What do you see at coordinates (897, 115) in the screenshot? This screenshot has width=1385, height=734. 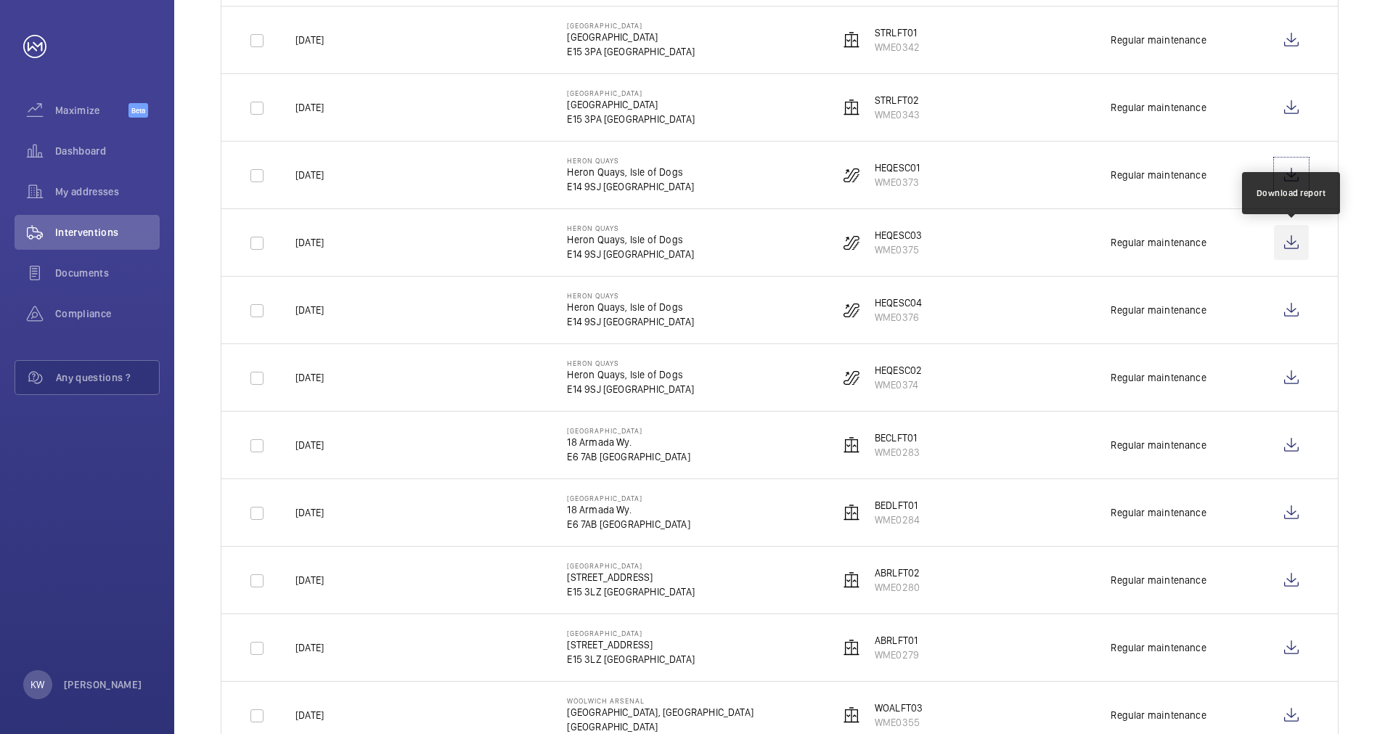 I see `p: WME0343` at bounding box center [897, 115].